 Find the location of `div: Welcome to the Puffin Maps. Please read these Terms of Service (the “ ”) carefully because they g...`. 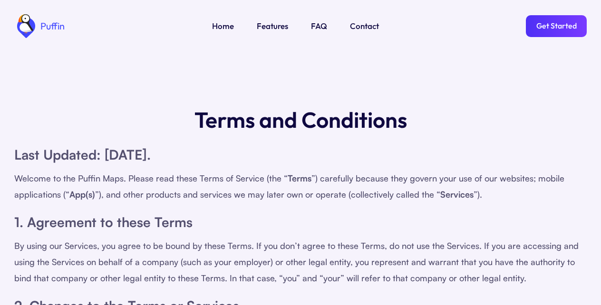

div: Welcome to the Puffin Maps. Please read these Terms of Service (the “ ”) carefully because they g... is located at coordinates (301, 186).